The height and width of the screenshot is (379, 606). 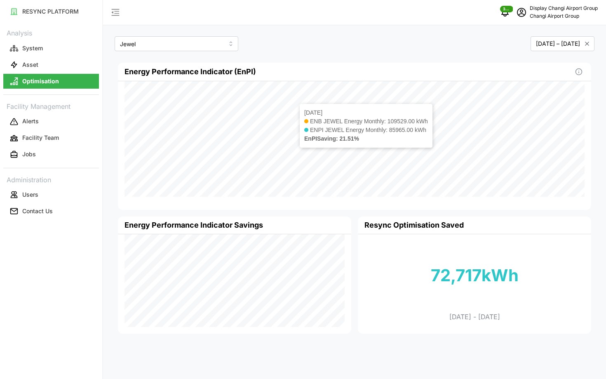 What do you see at coordinates (51, 65) in the screenshot?
I see `a: Asset` at bounding box center [51, 65].